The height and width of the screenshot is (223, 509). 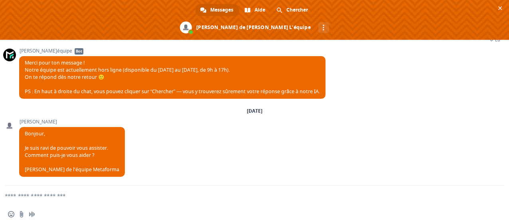 What do you see at coordinates (11, 214) in the screenshot?
I see `span: Insérer un emoji` at bounding box center [11, 214].